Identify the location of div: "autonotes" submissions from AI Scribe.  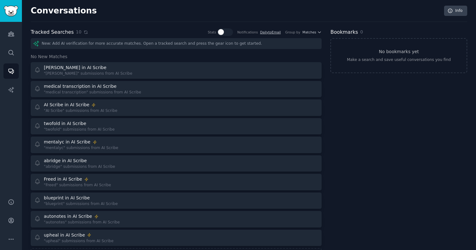
(82, 223).